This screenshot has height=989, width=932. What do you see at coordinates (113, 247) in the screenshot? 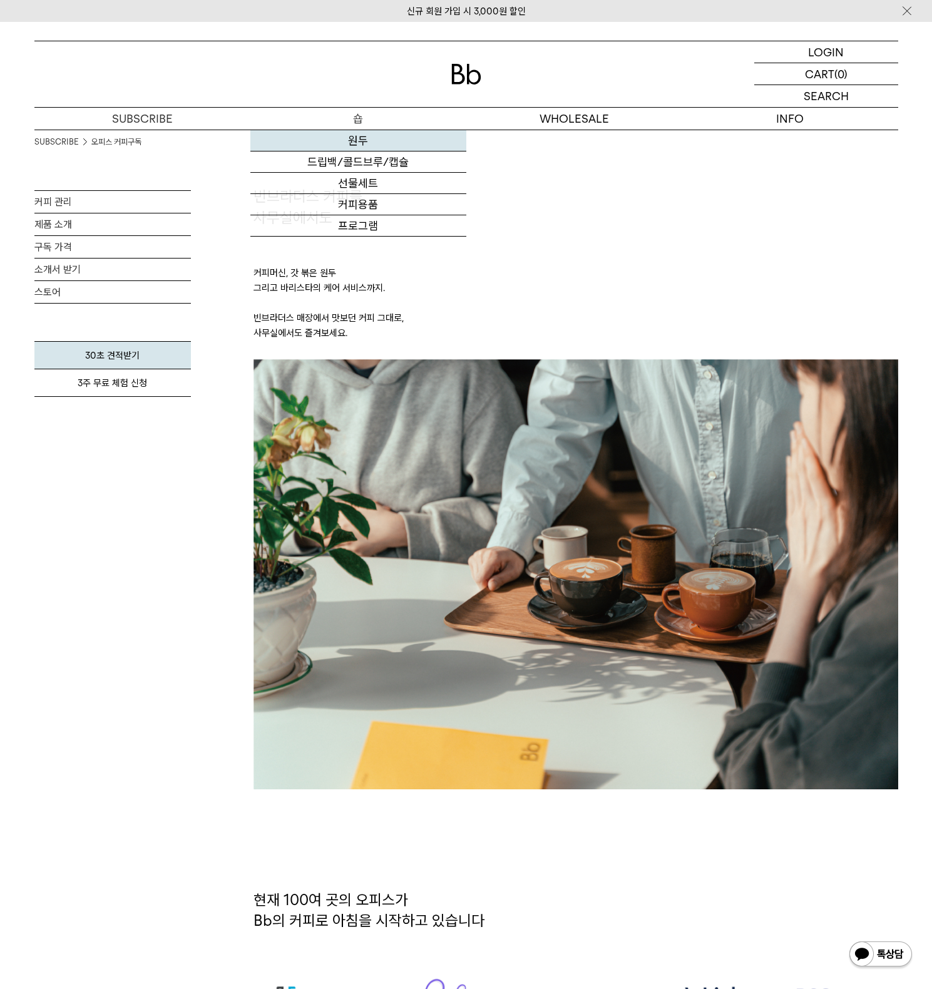
I see `a: 구독 가격` at bounding box center [113, 247].